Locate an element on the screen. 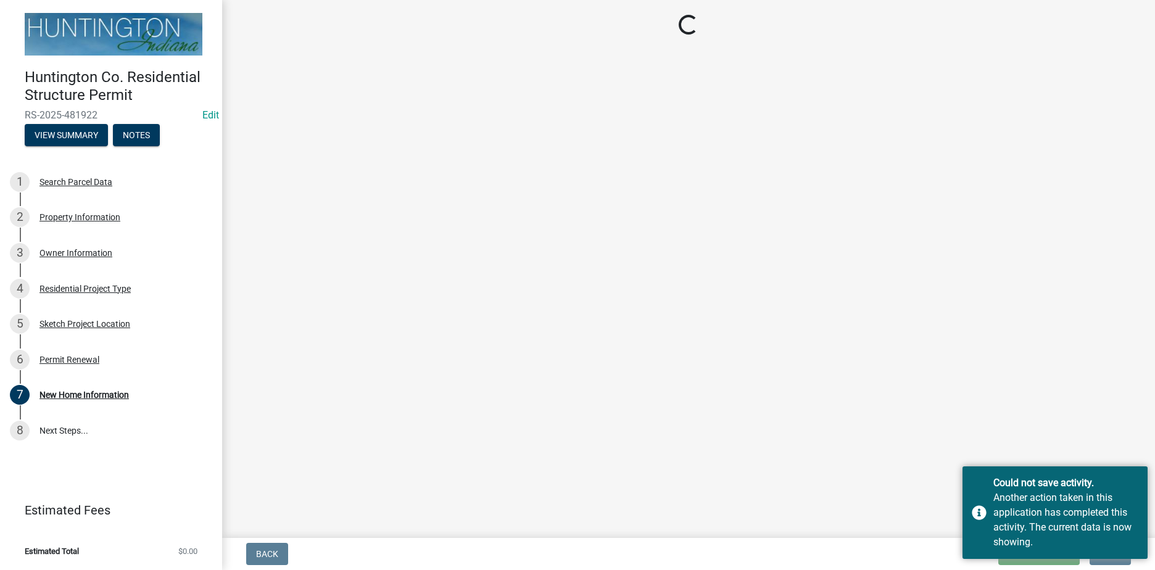 The width and height of the screenshot is (1155, 570). div: 2 is located at coordinates (20, 217).